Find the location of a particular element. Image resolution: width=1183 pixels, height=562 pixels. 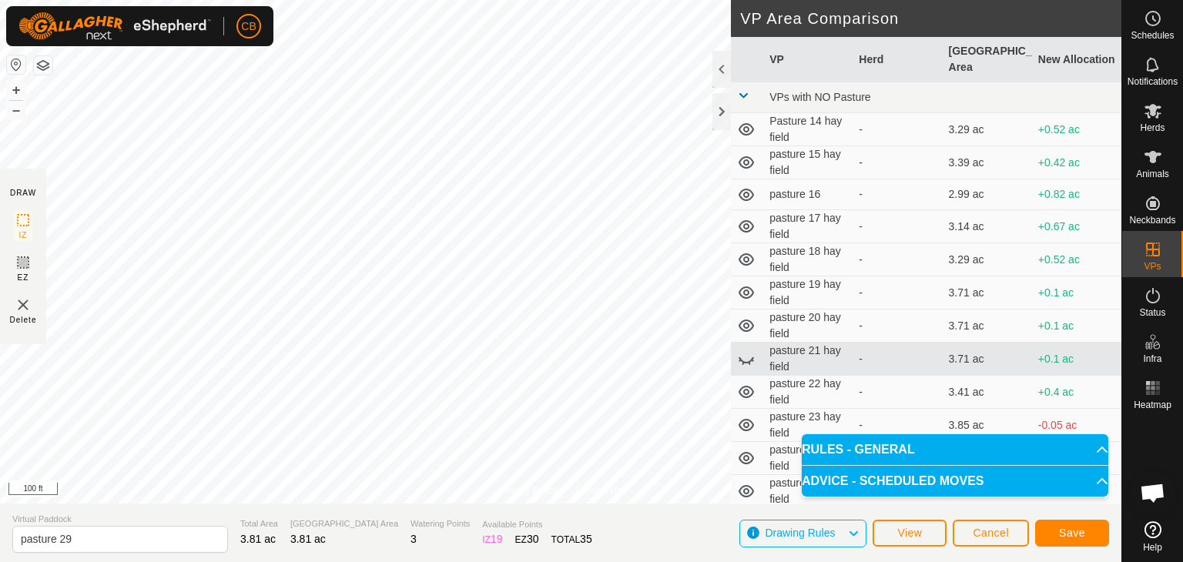

td: pasture 15 hay field is located at coordinates (808, 163).